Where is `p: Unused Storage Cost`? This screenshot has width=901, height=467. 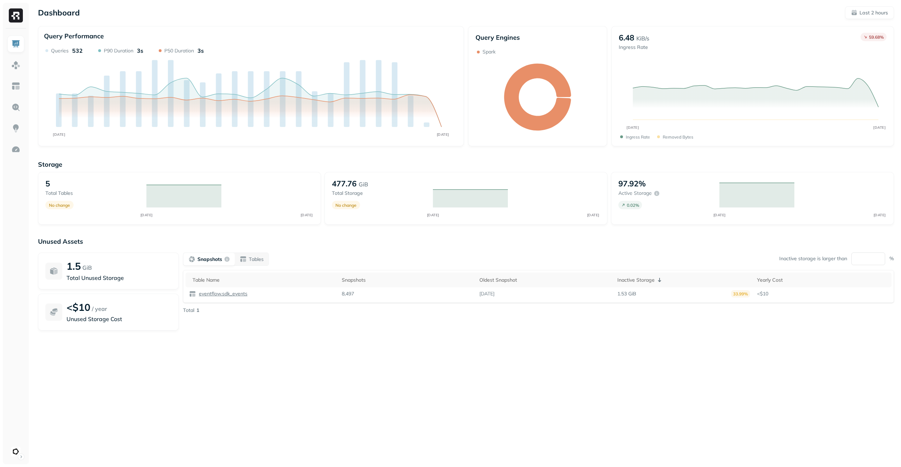 p: Unused Storage Cost is located at coordinates (119, 319).